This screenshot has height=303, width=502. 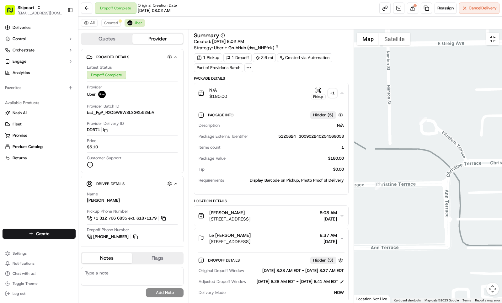 I want to click on span: Delivery Mode, so click(x=212, y=293).